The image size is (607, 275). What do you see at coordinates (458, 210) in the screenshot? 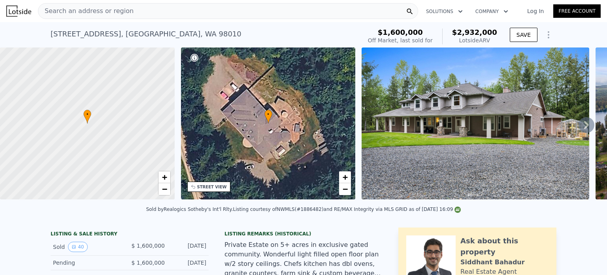
I see `img: NWMLS Logo` at bounding box center [458, 210].